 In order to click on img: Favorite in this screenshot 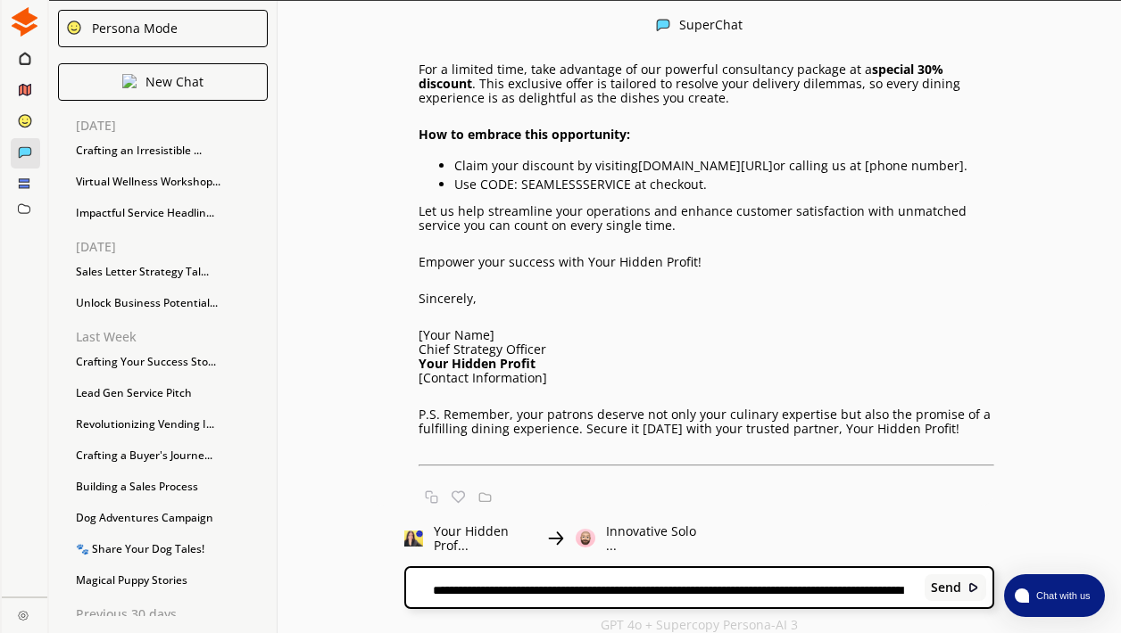, I will do `click(458, 497)`.